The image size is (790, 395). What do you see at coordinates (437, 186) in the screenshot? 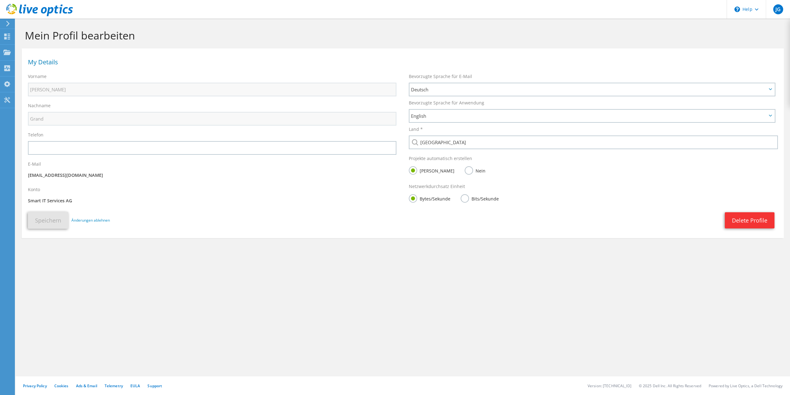
I see `label: Netzwerkdurchsatz Einheit` at bounding box center [437, 186].